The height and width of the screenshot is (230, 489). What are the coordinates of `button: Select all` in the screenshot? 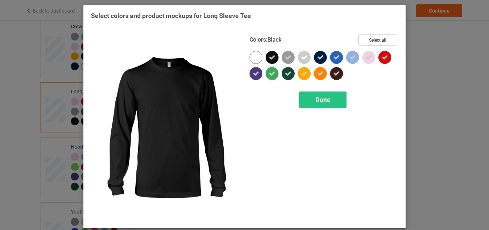 It's located at (378, 40).